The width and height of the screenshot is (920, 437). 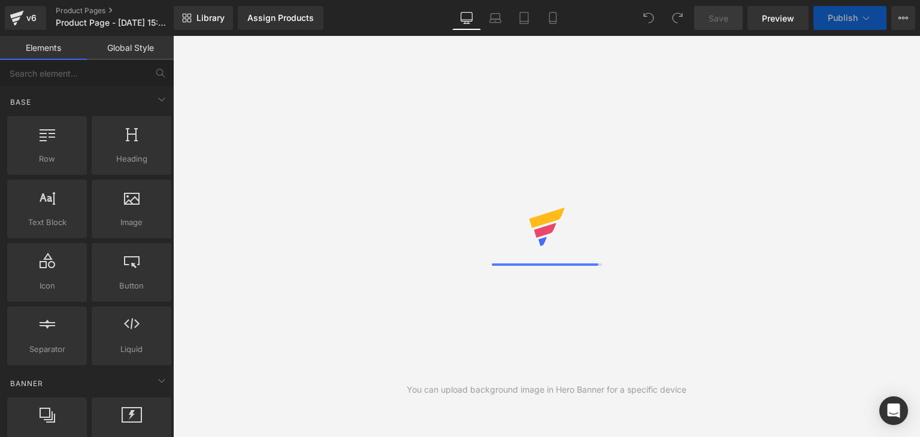 I want to click on button: Undo, so click(x=649, y=18).